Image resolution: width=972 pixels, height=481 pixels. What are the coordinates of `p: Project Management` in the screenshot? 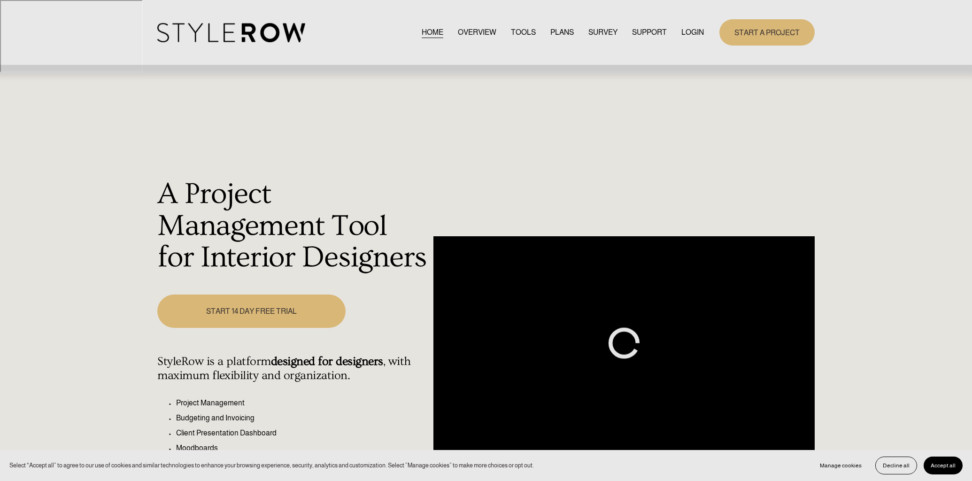 It's located at (302, 403).